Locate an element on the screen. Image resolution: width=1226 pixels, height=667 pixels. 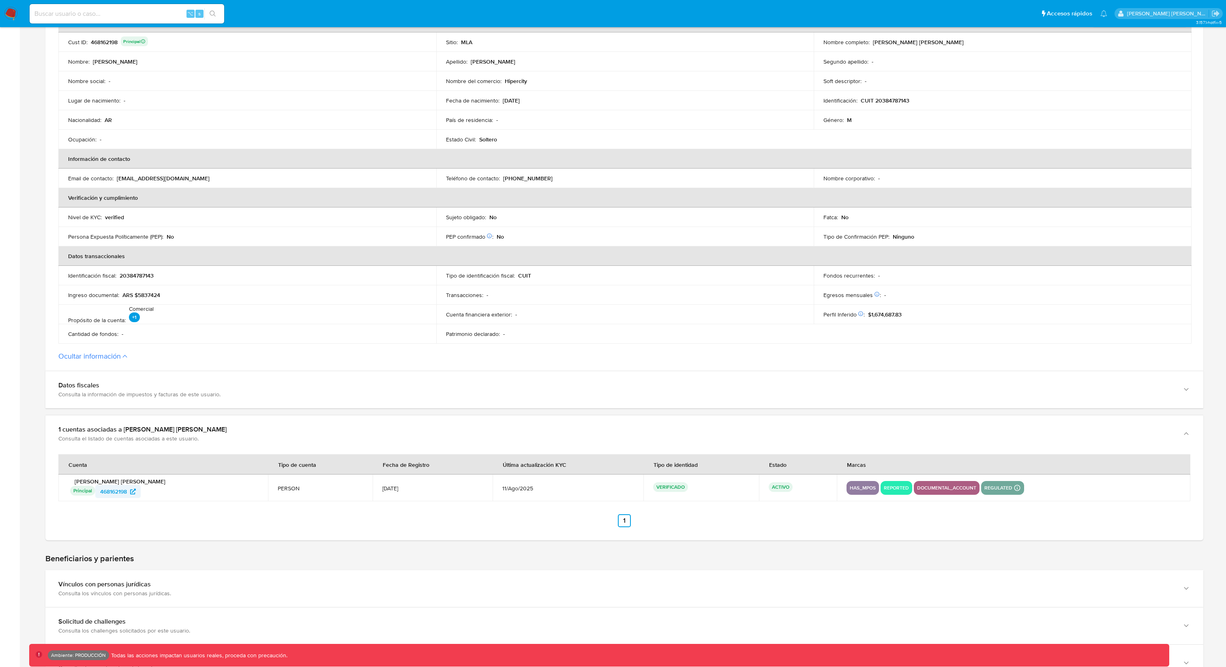
p: Todas las acciones impactan usuarios reales, proceda con precaución. is located at coordinates (198, 656).